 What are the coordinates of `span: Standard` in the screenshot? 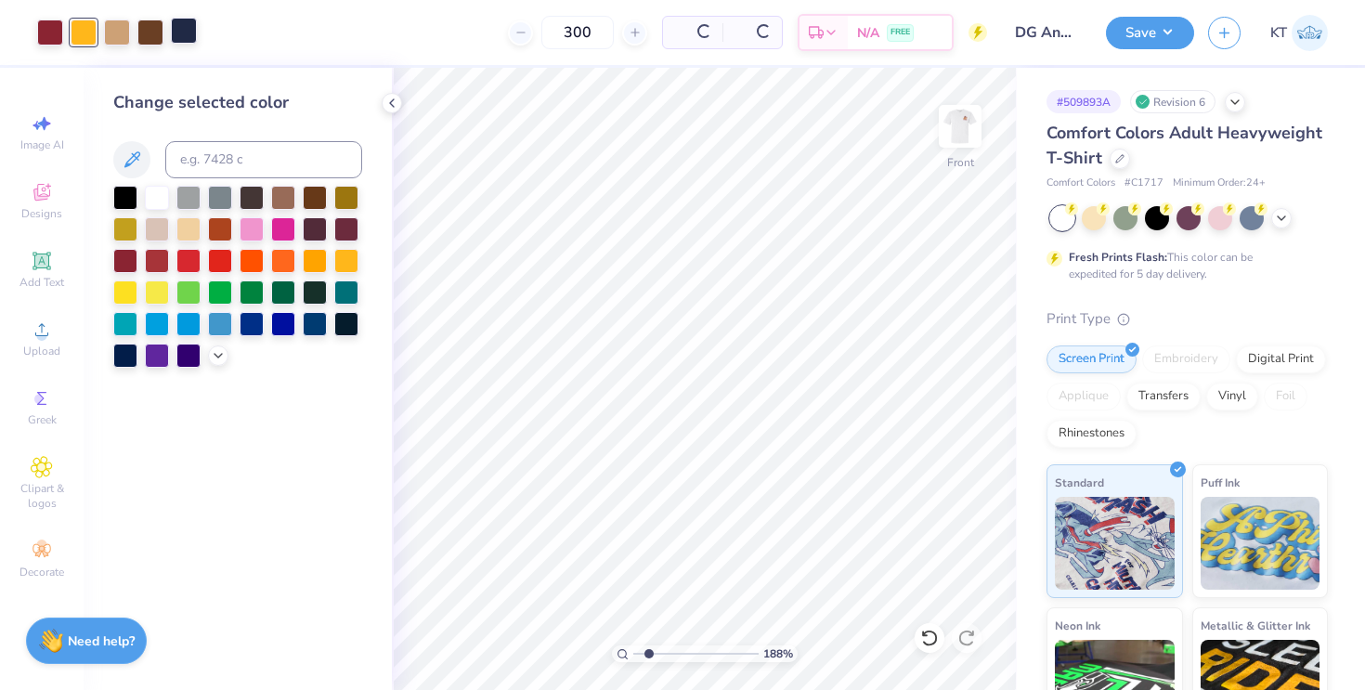 It's located at (1079, 482).